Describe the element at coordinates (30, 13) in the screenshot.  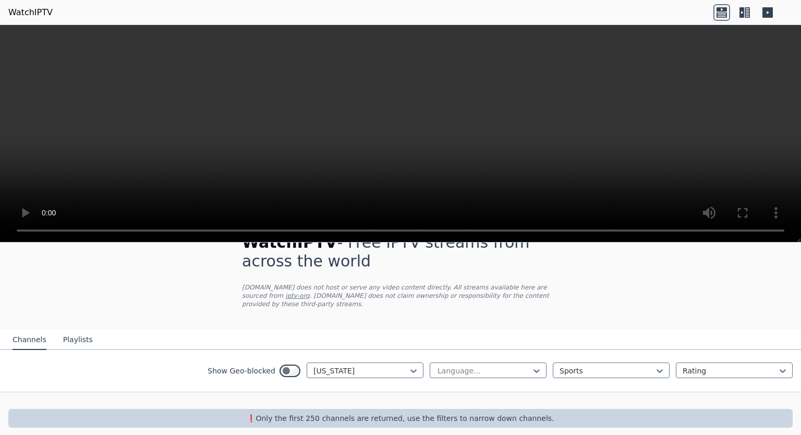
I see `a: WatchIPTV` at that location.